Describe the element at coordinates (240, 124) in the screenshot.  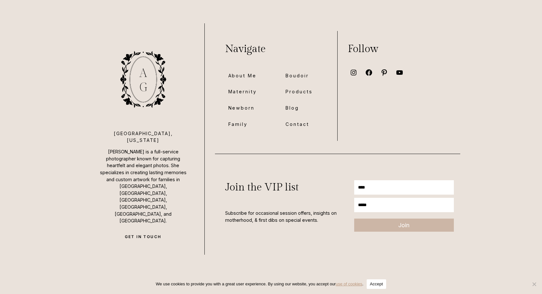
I see `a: Family` at that location.